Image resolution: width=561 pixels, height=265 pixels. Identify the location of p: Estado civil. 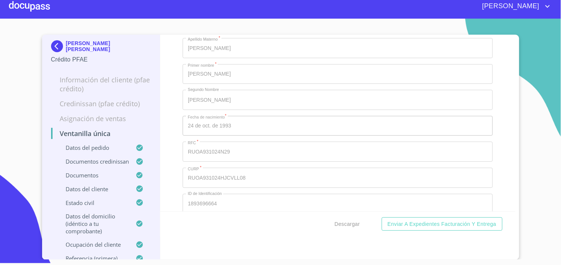
(94, 203).